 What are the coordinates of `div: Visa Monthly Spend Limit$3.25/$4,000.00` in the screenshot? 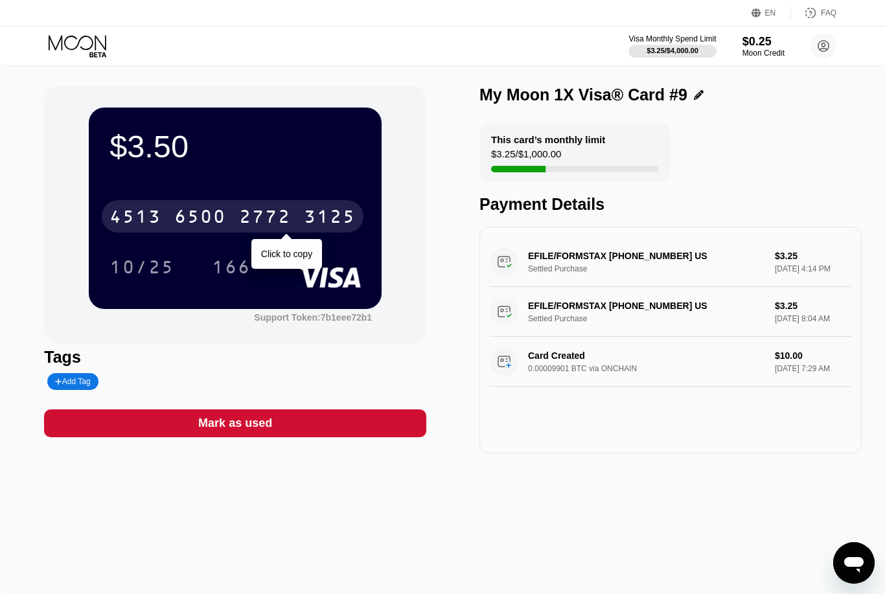 It's located at (672, 46).